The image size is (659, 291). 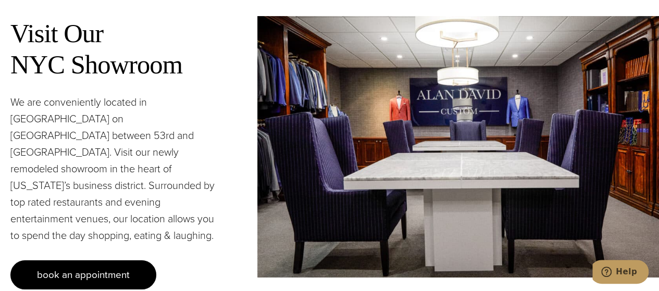 What do you see at coordinates (34, 12) in the screenshot?
I see `span: Help` at bounding box center [34, 12].